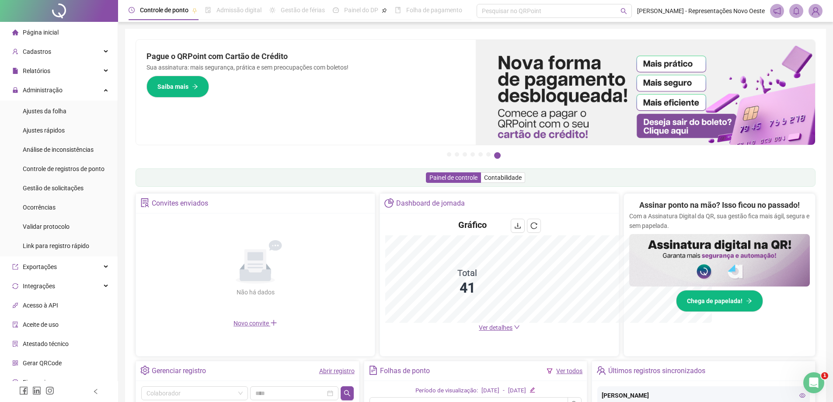 The height and width of the screenshot is (402, 833). Describe the element at coordinates (45, 111) in the screenshot. I see `span: Ajustes da folha` at that location.